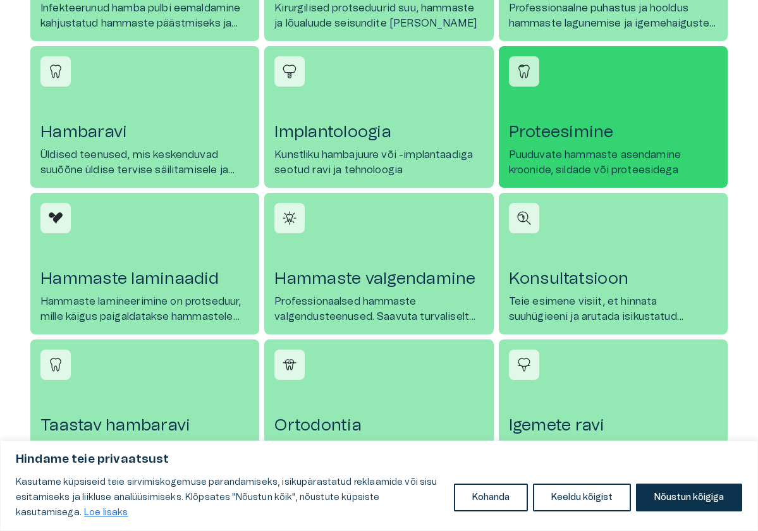  Describe the element at coordinates (56, 71) in the screenshot. I see `img: Hambaravi icon` at that location.